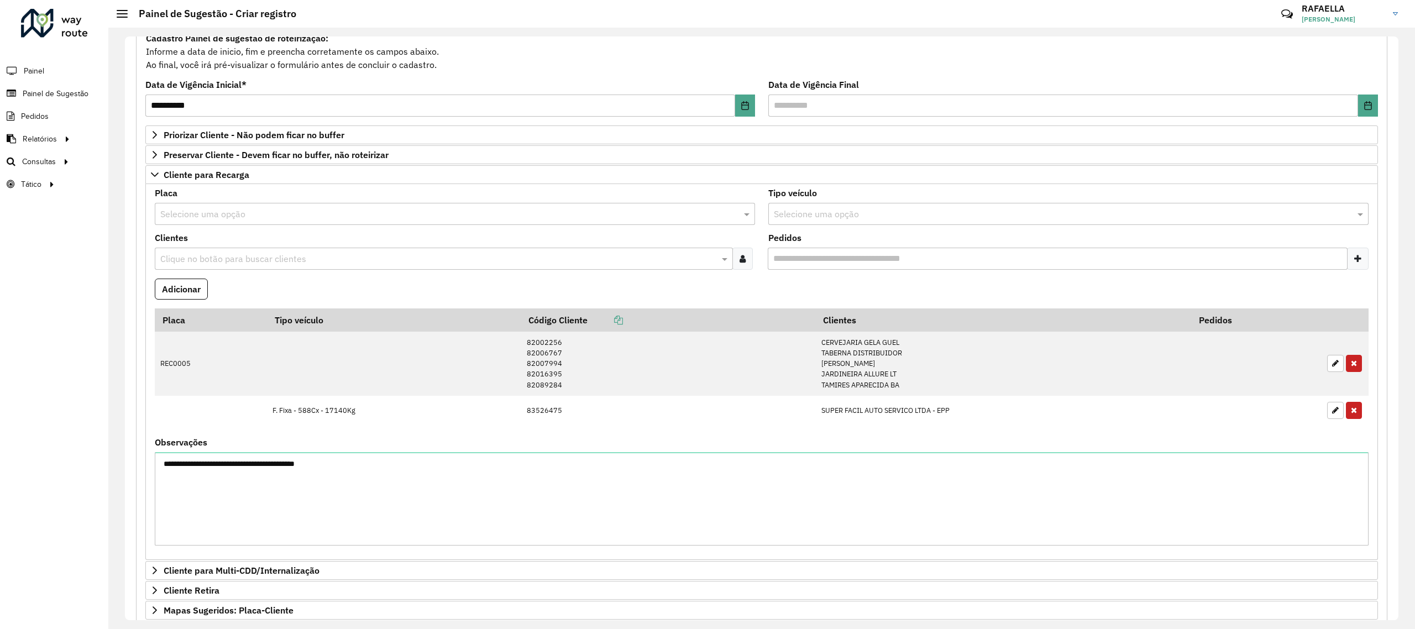 This screenshot has height=629, width=1415. I want to click on span: Priorizar Cliente - Não podem ficar no buffer, so click(254, 135).